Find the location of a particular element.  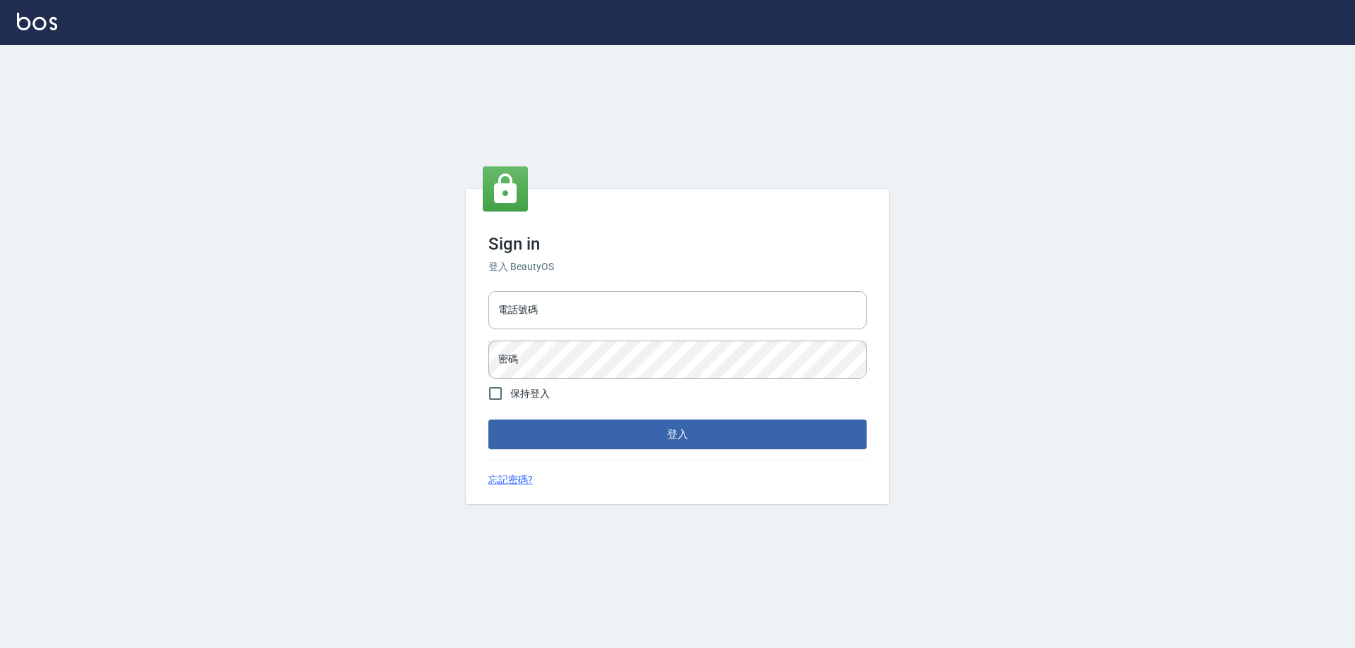

img: Logo is located at coordinates (37, 21).